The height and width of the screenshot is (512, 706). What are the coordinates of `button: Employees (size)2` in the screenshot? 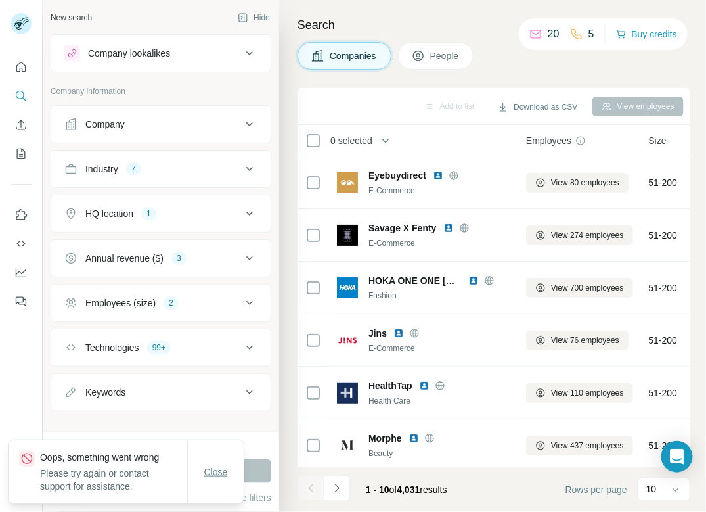 It's located at (161, 303).